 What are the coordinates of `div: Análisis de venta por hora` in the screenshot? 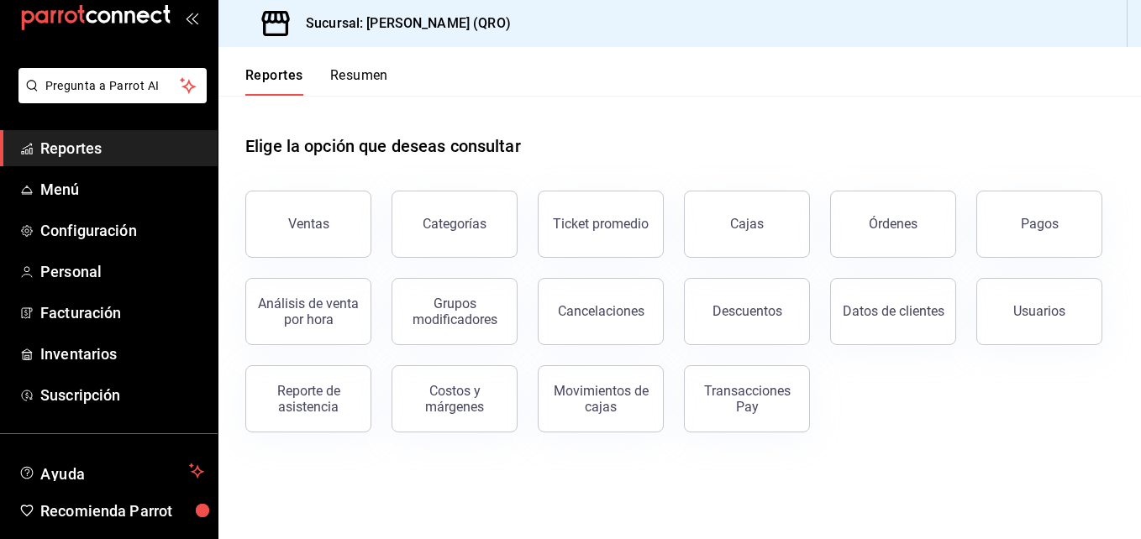 It's located at (308, 312).